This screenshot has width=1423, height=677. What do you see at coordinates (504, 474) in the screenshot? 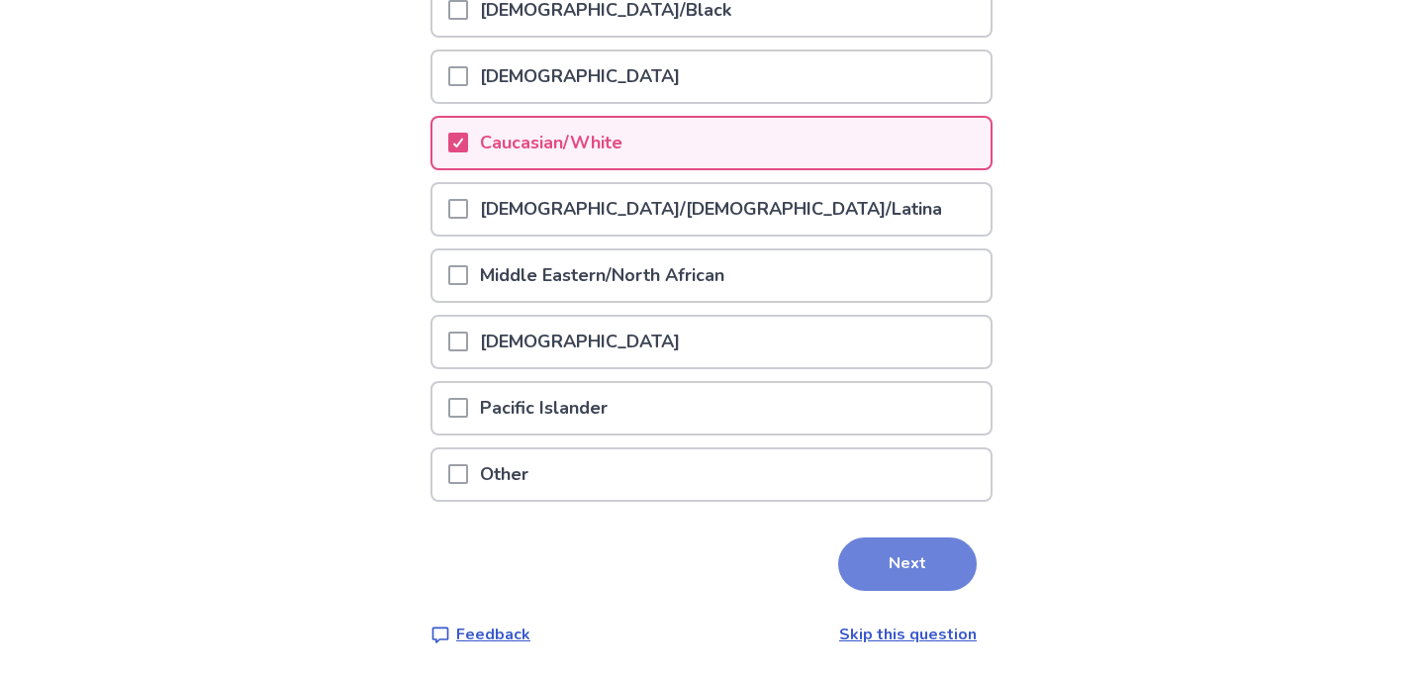
I see `p: Other` at bounding box center [504, 474].